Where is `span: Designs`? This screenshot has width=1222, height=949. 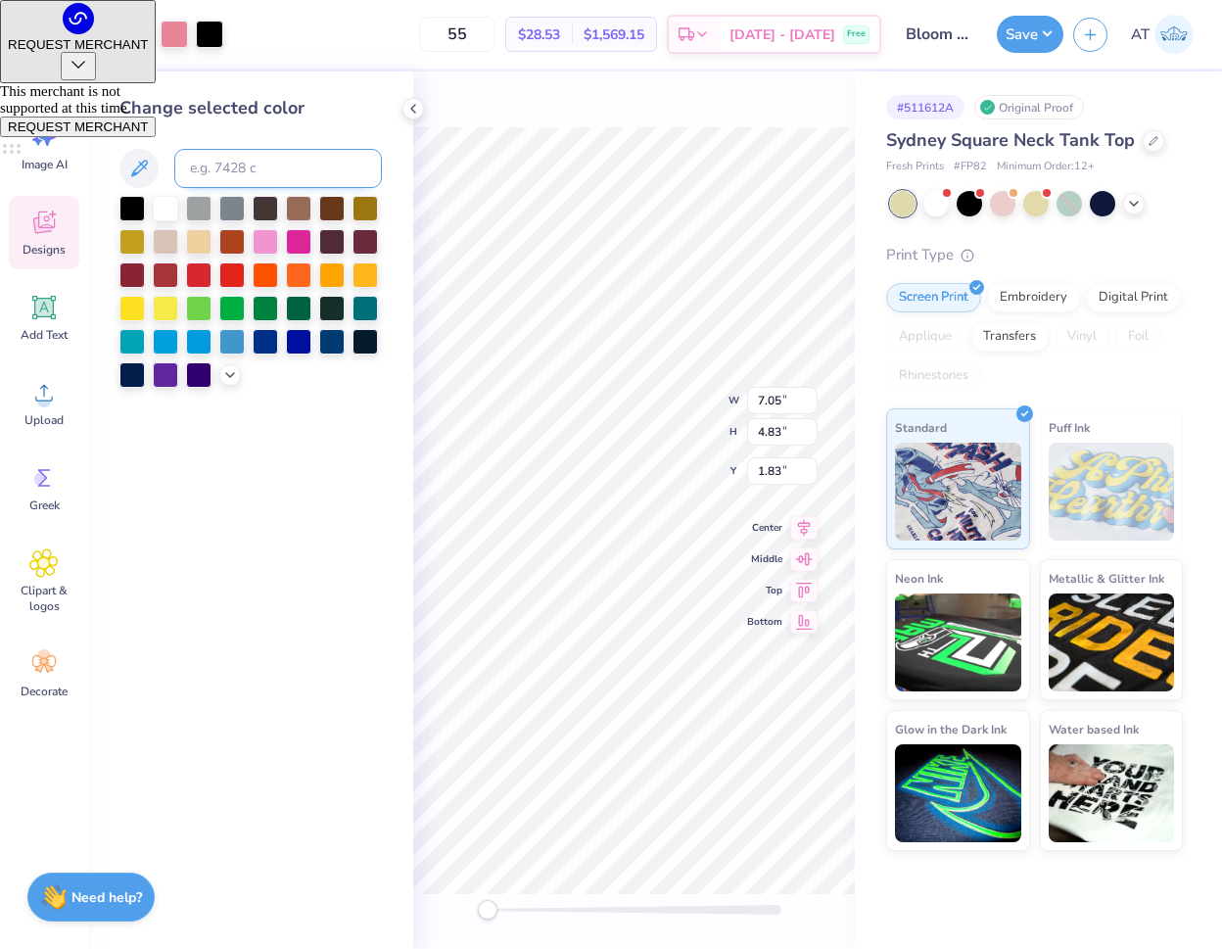
span: Designs is located at coordinates (44, 250).